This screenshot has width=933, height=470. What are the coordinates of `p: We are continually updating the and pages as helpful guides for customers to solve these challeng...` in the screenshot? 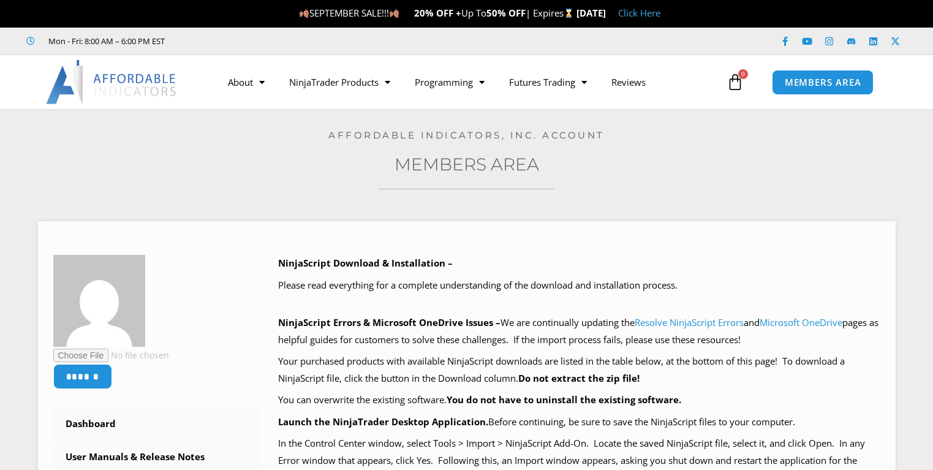 It's located at (579, 331).